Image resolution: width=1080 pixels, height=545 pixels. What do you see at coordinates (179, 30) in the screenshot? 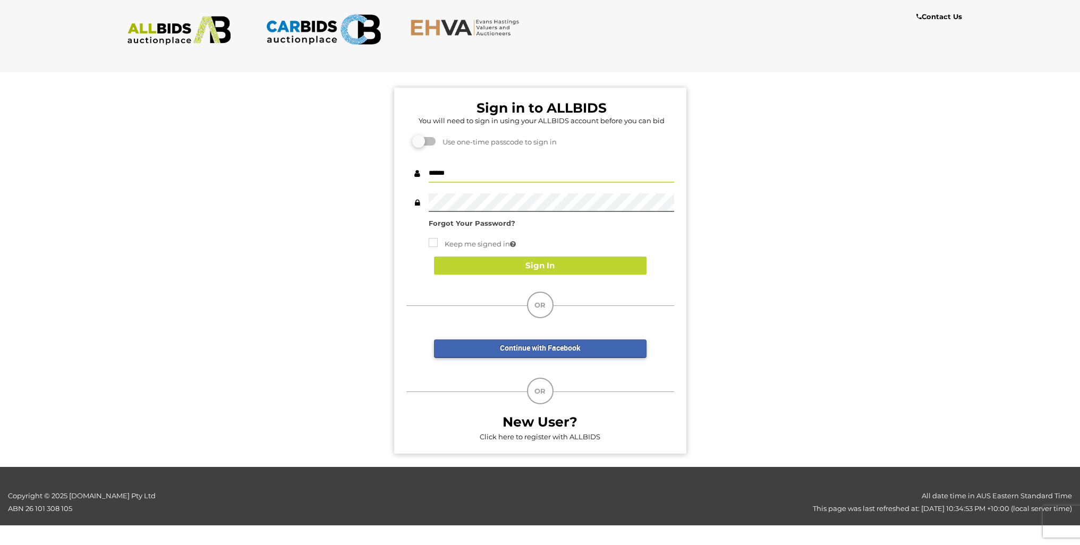
I see `img: ALLBIDS.com.au` at bounding box center [179, 30].